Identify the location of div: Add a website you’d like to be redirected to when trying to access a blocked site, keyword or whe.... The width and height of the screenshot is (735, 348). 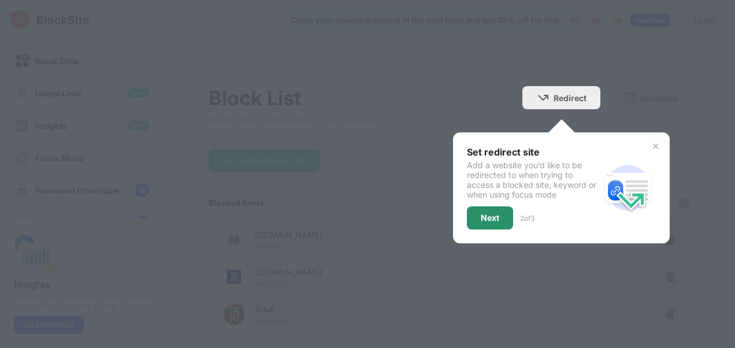
(533, 180).